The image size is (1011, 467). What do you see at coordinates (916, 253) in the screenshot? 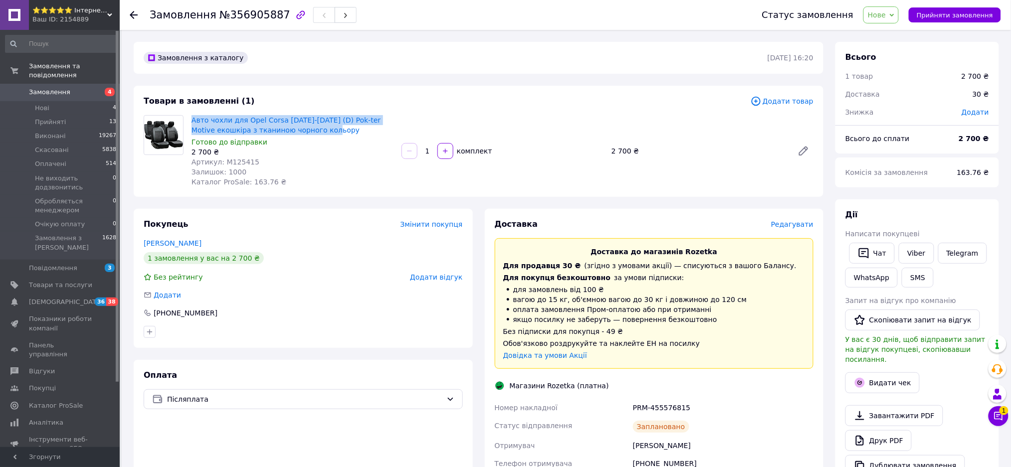
I see `a: Viber` at bounding box center [916, 253].